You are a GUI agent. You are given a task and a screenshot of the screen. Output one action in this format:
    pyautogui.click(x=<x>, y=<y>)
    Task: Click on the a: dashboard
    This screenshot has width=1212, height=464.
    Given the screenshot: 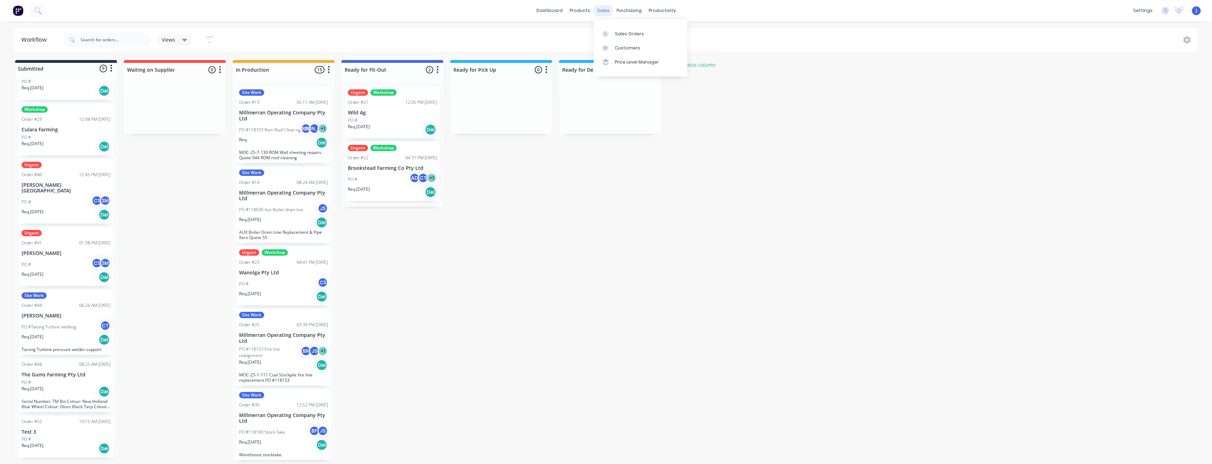 What is the action you would take?
    pyautogui.click(x=550, y=11)
    